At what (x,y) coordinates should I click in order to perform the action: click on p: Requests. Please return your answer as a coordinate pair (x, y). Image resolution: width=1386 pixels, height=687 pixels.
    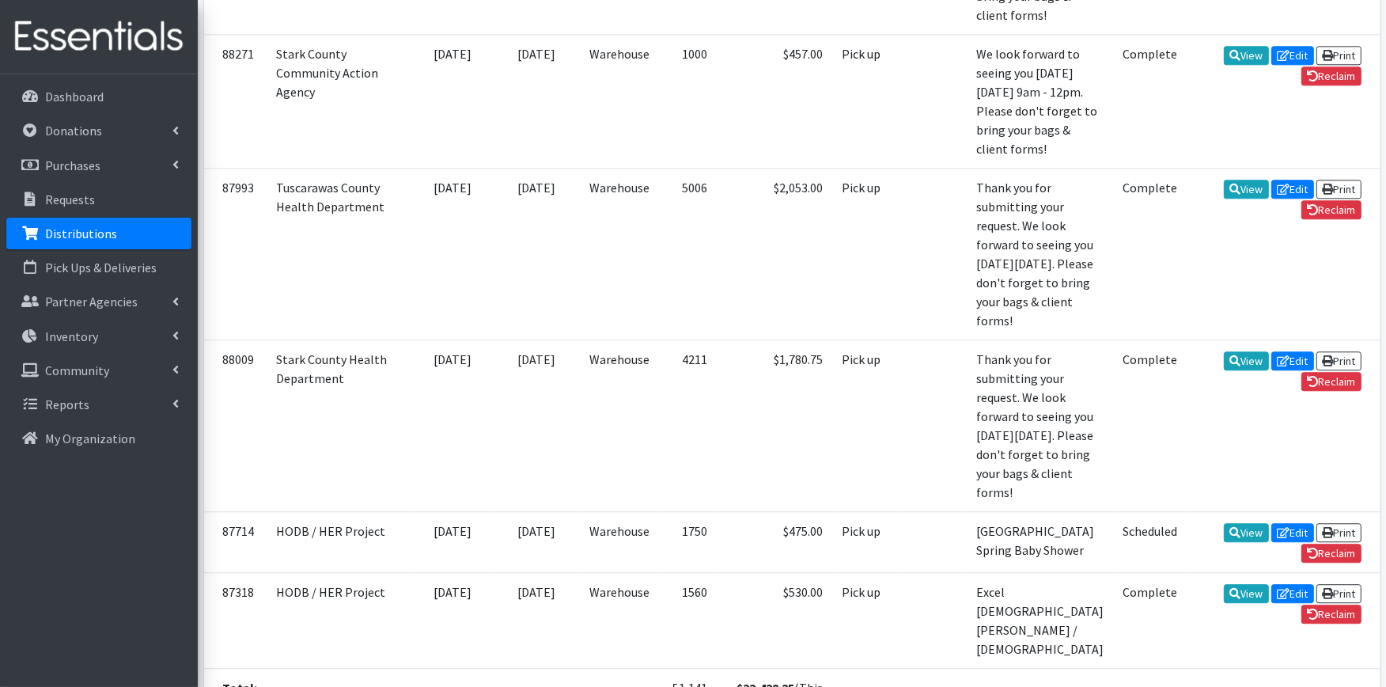
    Looking at the image, I should click on (70, 199).